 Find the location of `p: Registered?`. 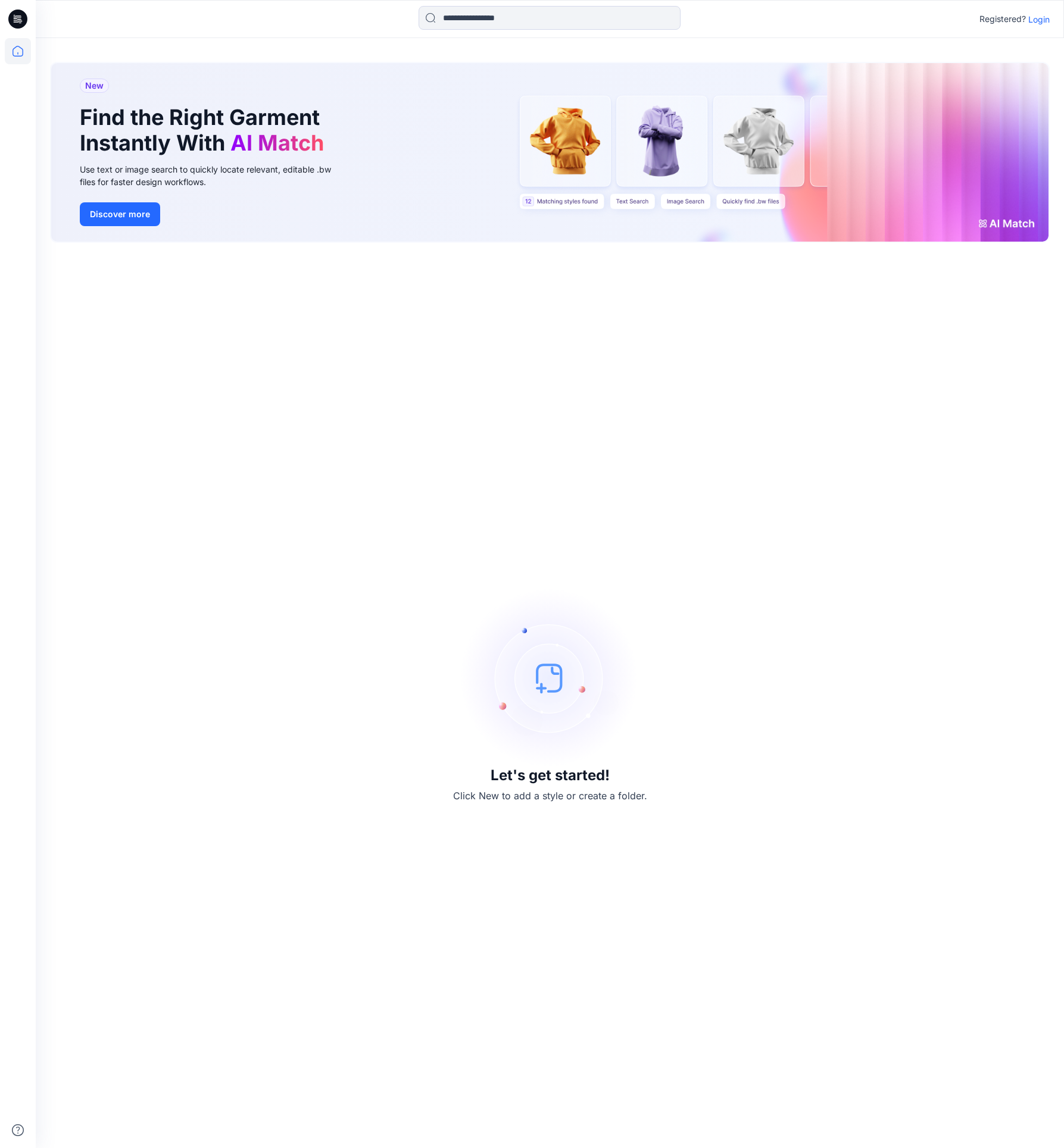

p: Registered? is located at coordinates (1003, 19).